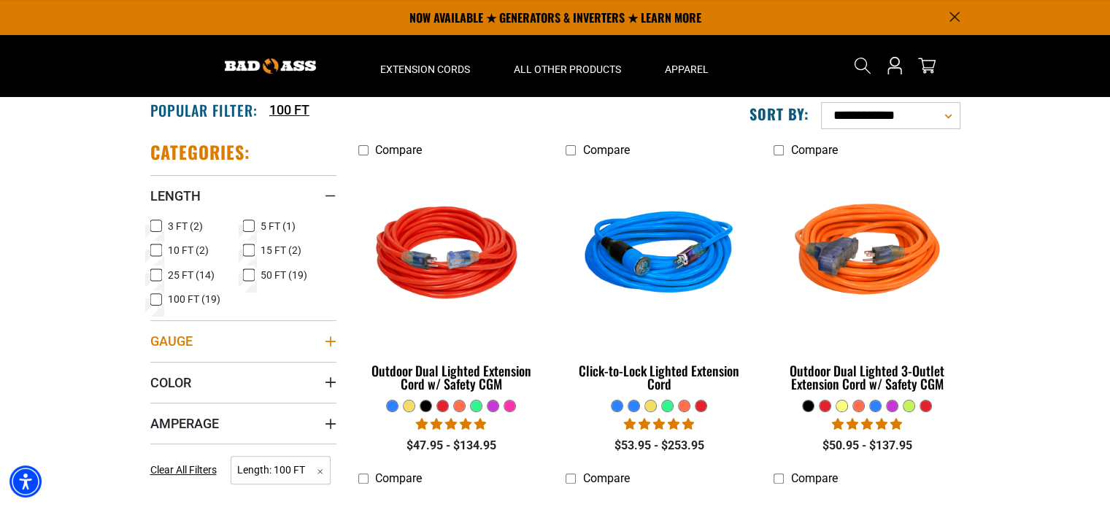 The width and height of the screenshot is (1110, 507). Describe the element at coordinates (243, 196) in the screenshot. I see `summary: Length` at that location.